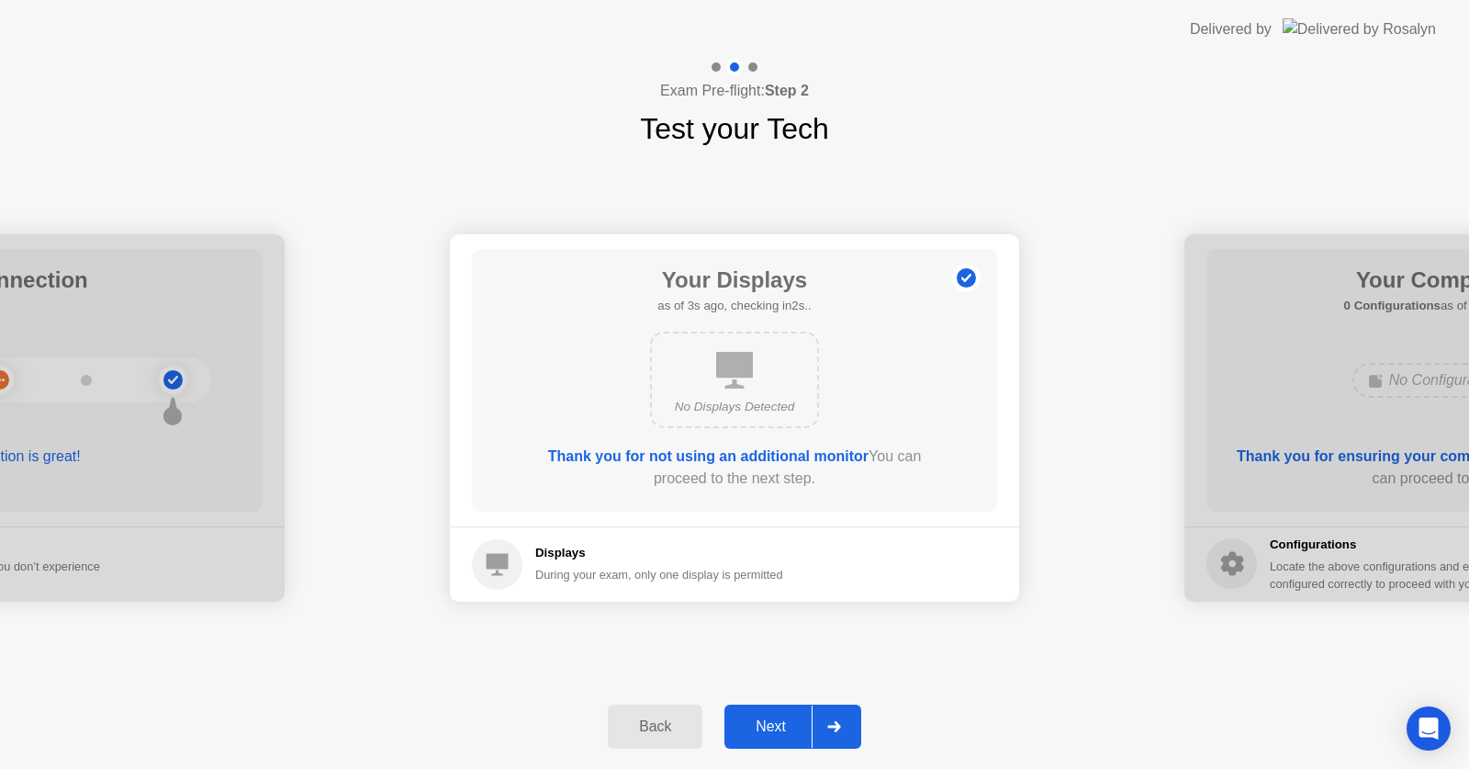  What do you see at coordinates (655, 726) in the screenshot?
I see `div: Back` at bounding box center [655, 726].